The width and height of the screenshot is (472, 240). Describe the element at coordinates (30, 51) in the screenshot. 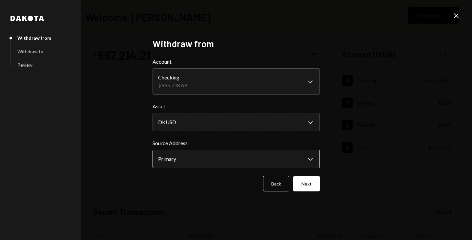

I see `div: Withdraw to` at that location.